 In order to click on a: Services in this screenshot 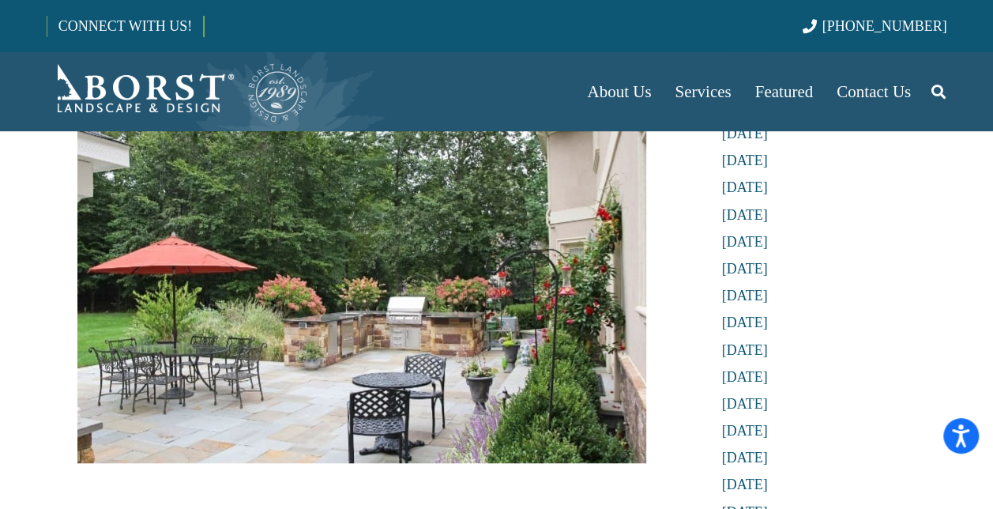, I will do `click(702, 92)`.